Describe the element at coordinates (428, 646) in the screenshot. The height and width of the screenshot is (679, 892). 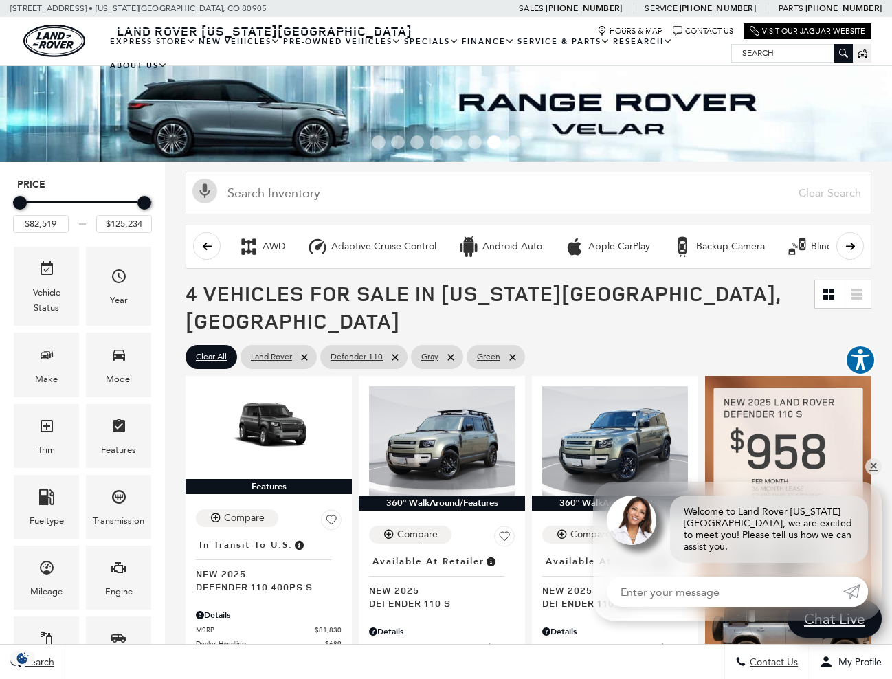
I see `span: MSRP` at that location.